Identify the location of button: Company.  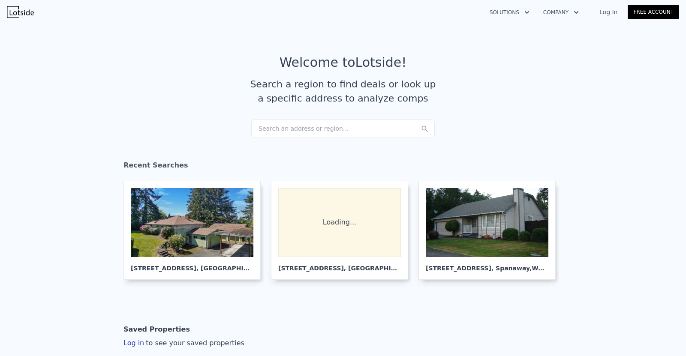
(561, 12).